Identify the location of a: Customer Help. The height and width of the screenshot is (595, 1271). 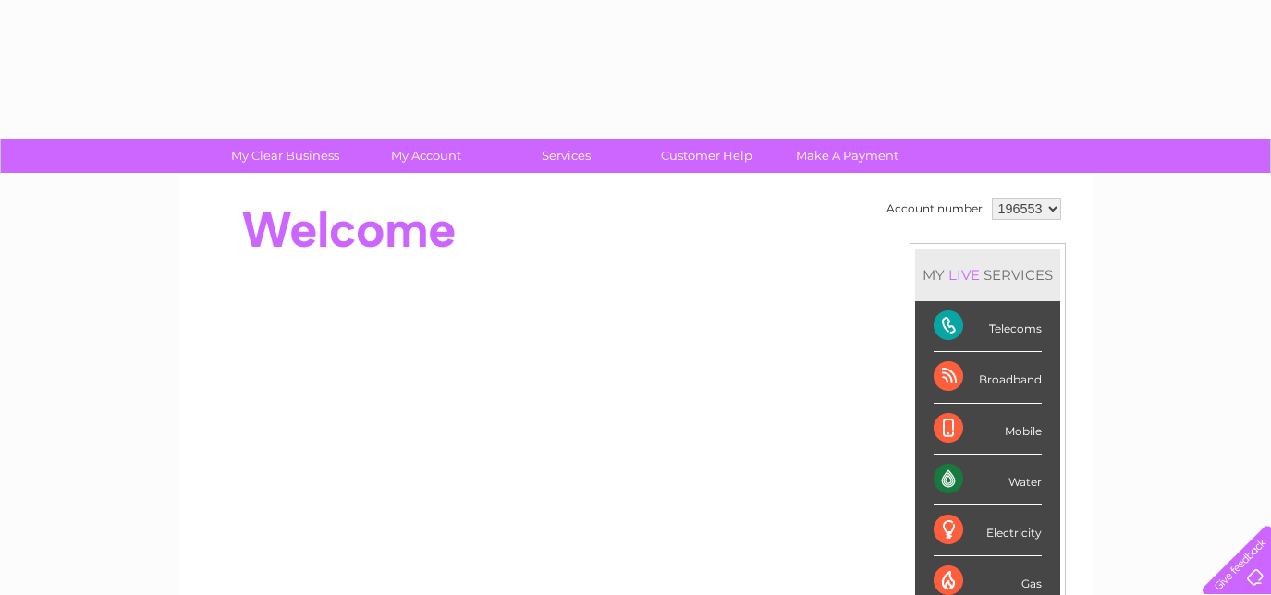
(706, 155).